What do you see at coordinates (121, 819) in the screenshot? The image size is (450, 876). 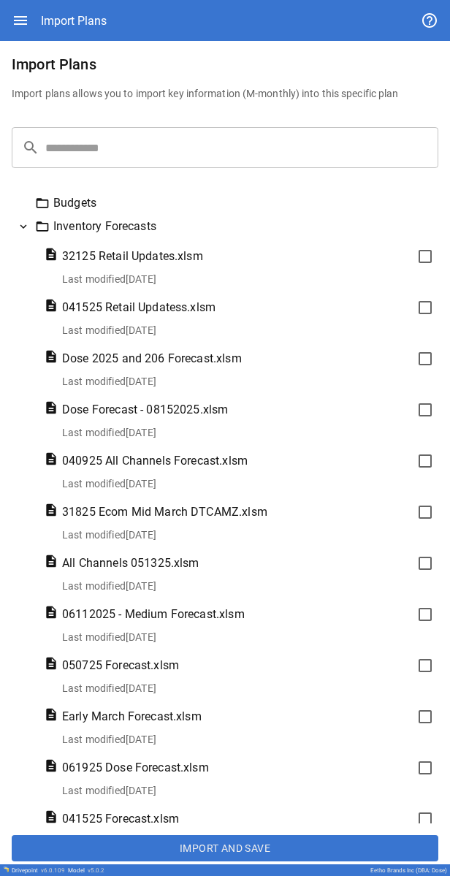 I see `span: 041525 Forecast.xlsm` at bounding box center [121, 819].